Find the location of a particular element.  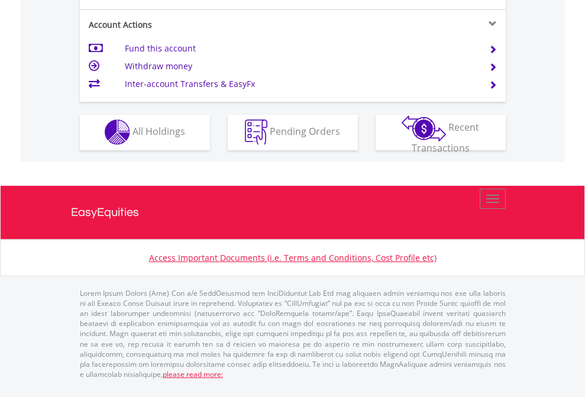

span: All Holdings is located at coordinates (158, 131).